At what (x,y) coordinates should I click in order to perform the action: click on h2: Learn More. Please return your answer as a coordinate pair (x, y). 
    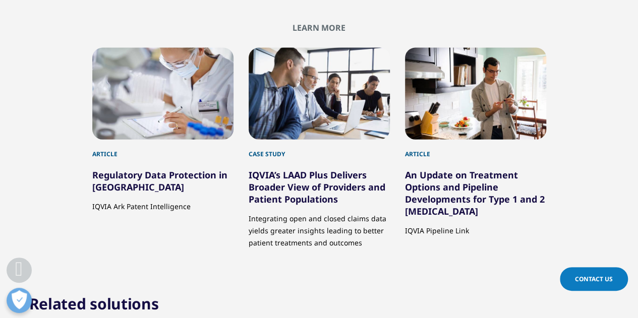
    Looking at the image, I should click on (319, 28).